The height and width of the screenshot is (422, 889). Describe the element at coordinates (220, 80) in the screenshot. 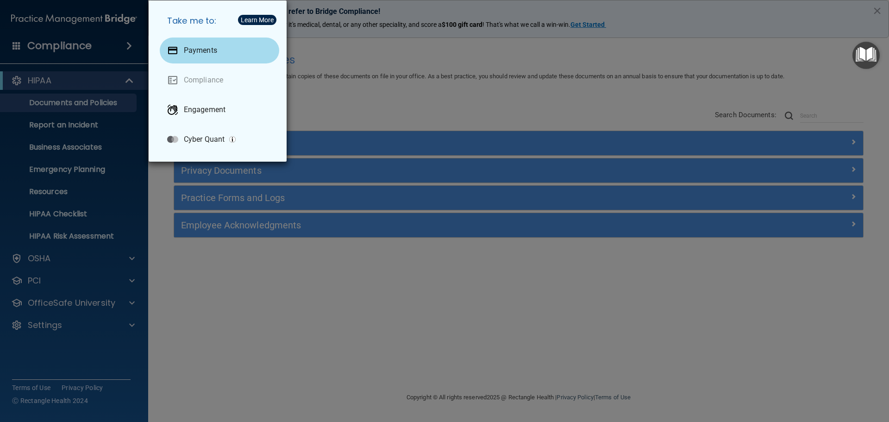

I see `a: Compliance` at that location.